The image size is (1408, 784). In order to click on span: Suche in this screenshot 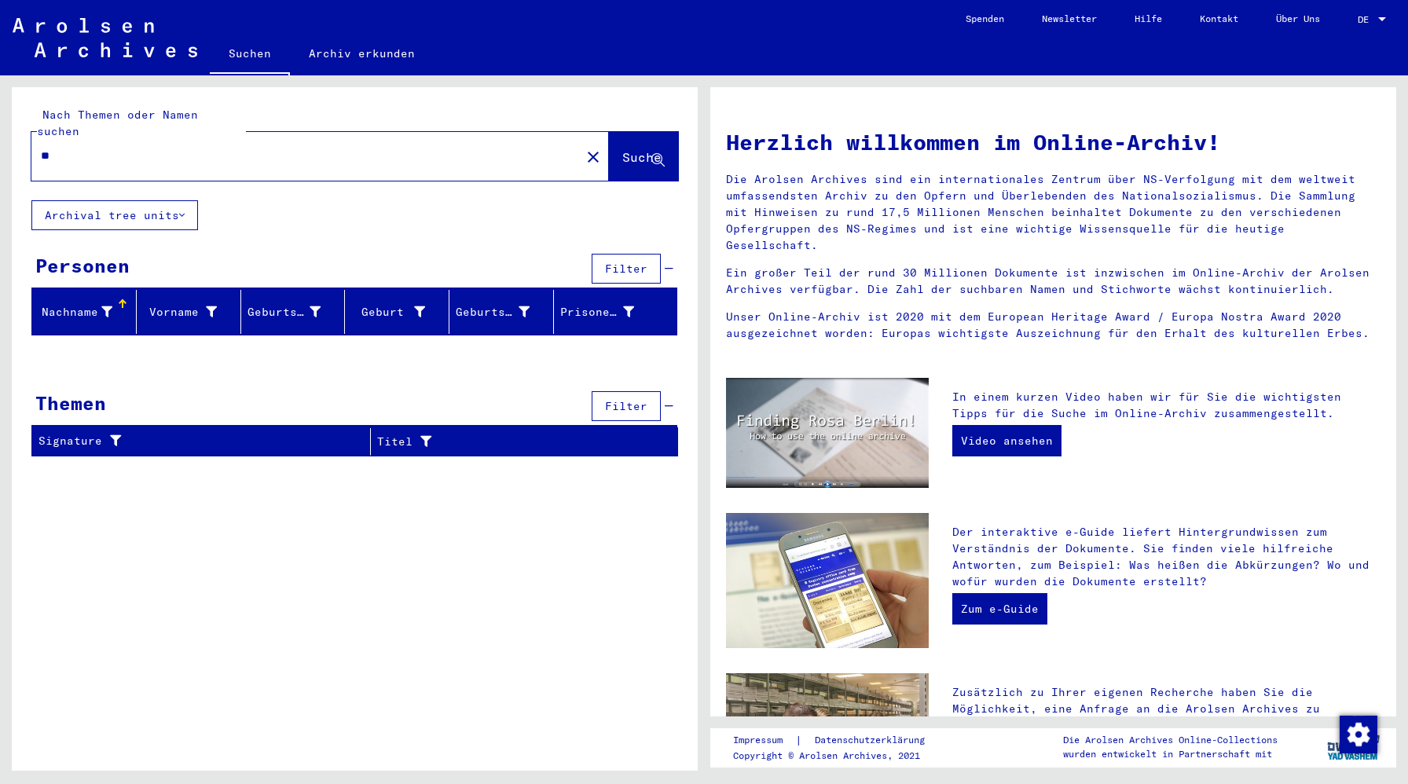, I will do `click(642, 157)`.